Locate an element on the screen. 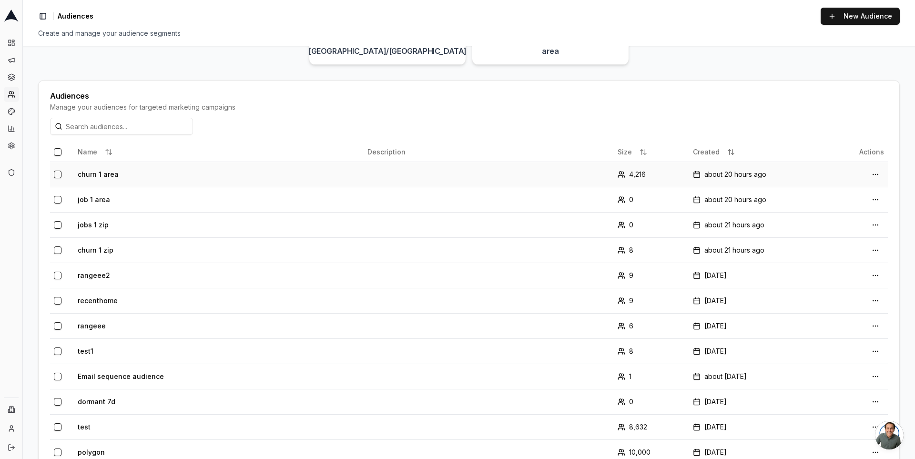 This screenshot has width=915, height=459. td: rangeee2 is located at coordinates (219, 275).